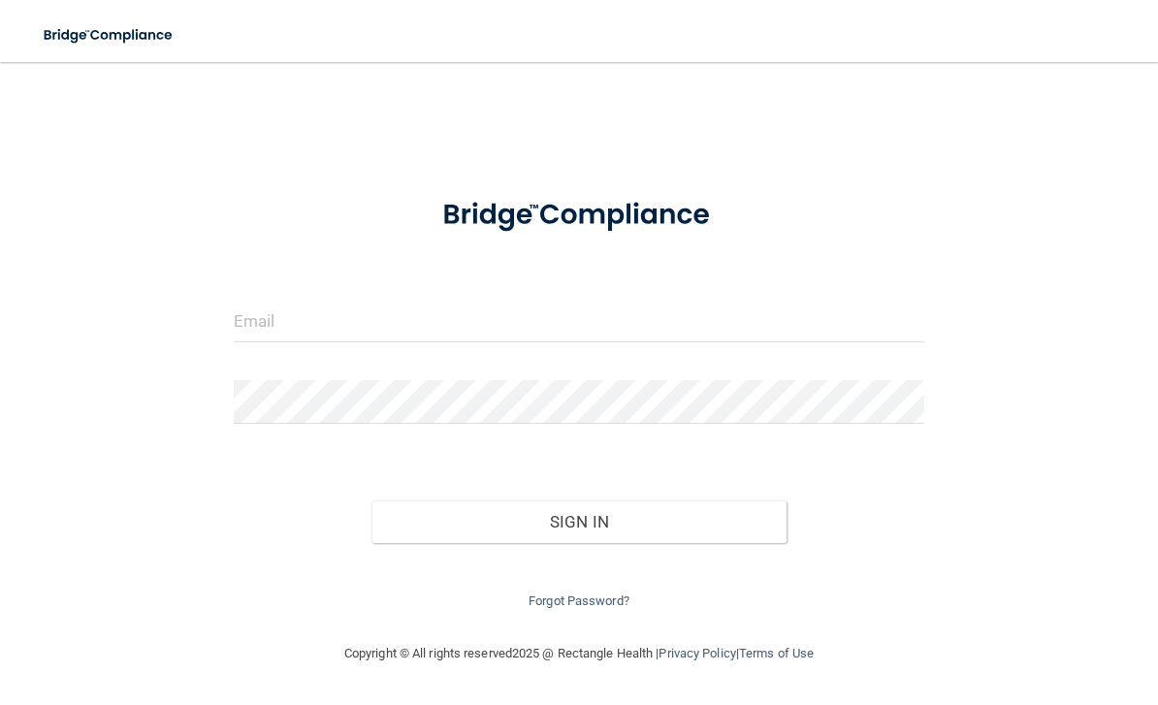 The height and width of the screenshot is (705, 1158). I want to click on input: Email, so click(579, 320).